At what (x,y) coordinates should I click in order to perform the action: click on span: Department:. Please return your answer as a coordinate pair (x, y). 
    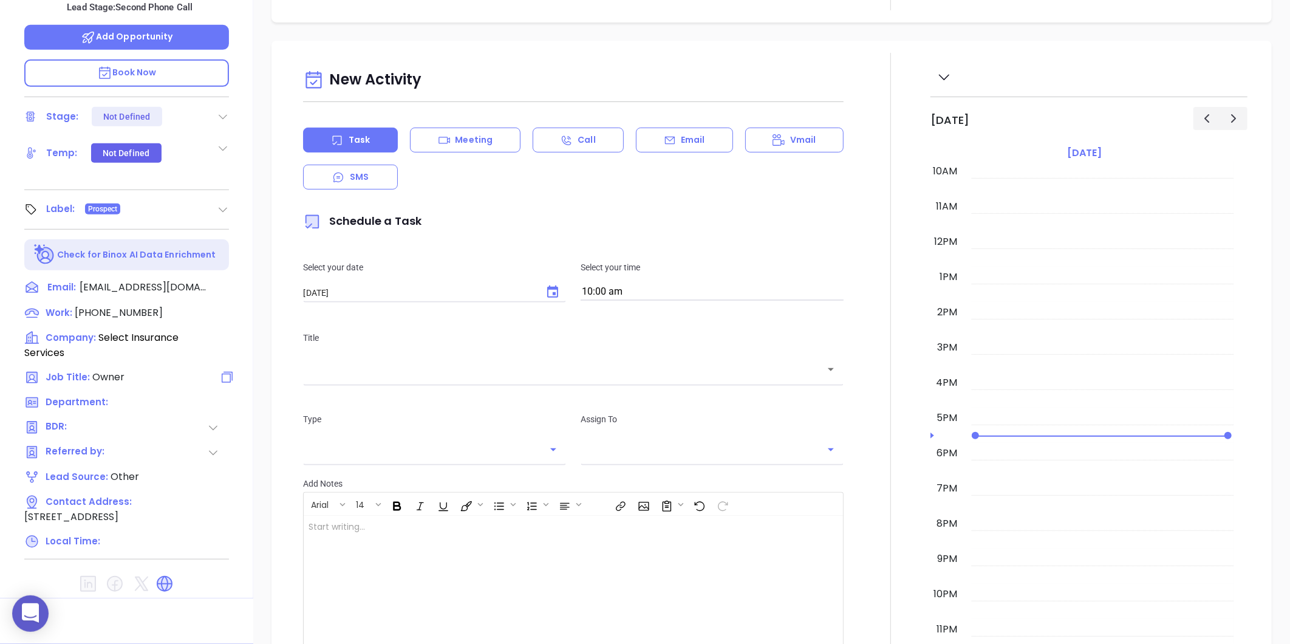
    Looking at the image, I should click on (77, 402).